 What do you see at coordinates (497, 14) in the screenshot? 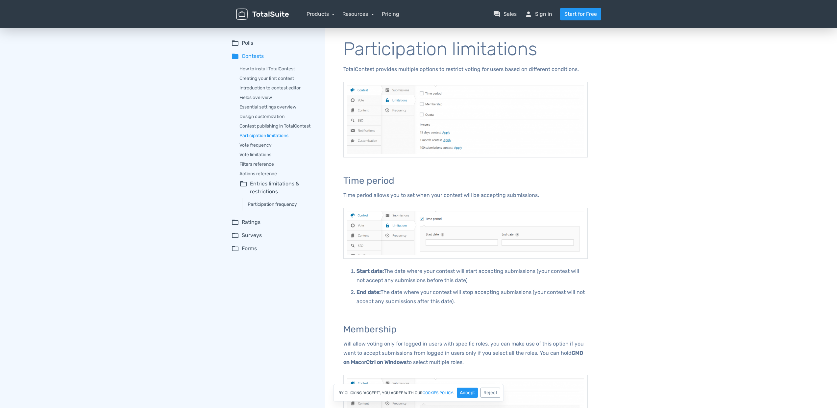
I see `span: question_answer` at bounding box center [497, 14].